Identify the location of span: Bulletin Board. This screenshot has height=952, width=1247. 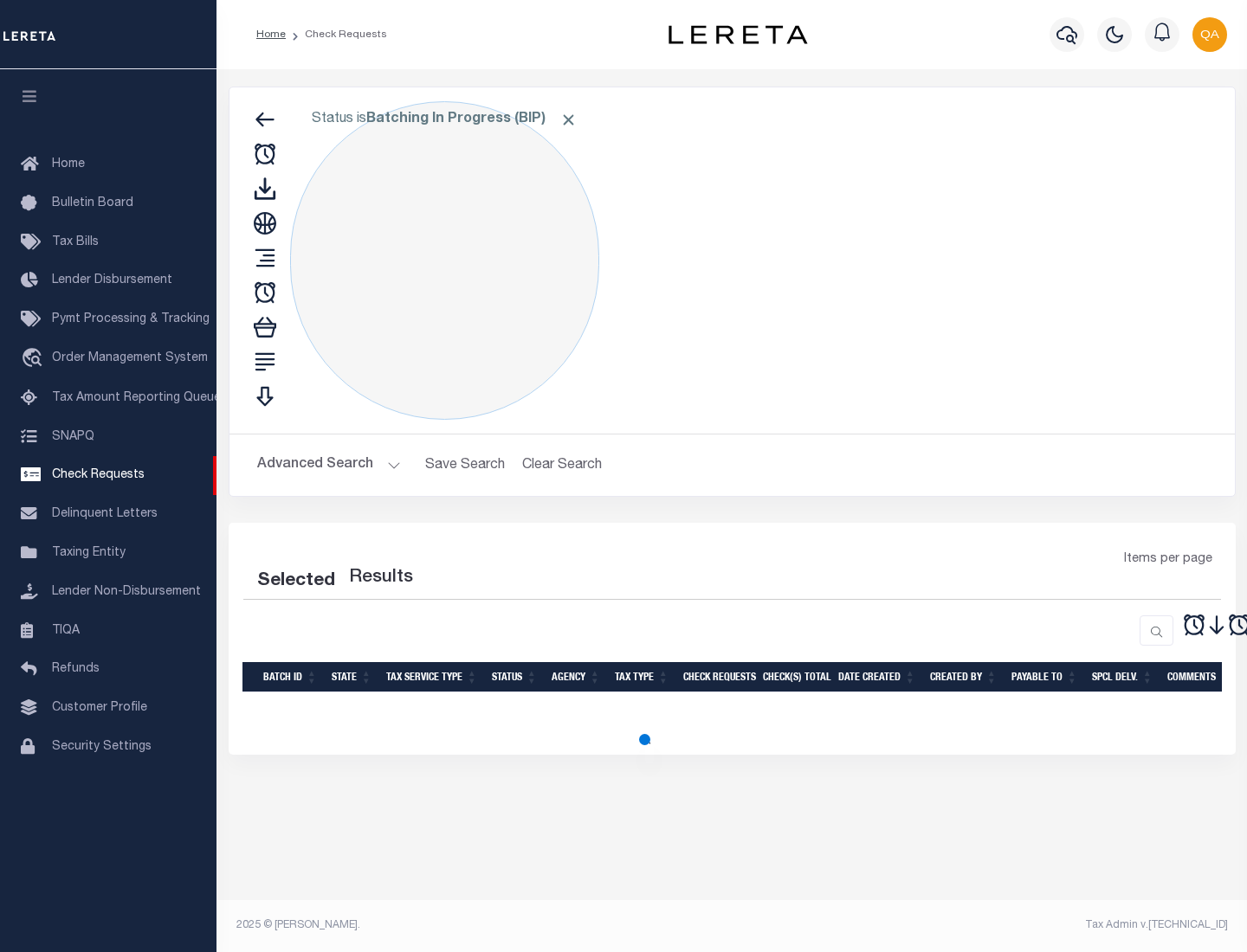
(93, 204).